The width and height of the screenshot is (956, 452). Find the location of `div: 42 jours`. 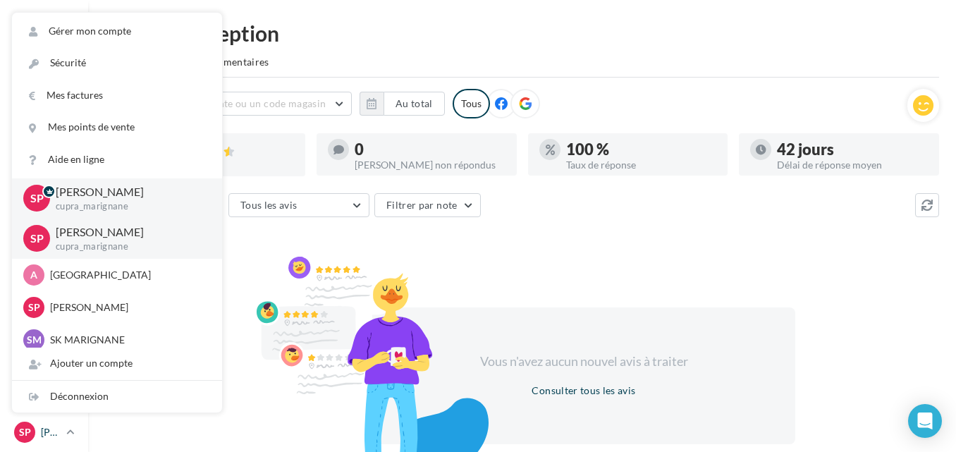

div: 42 jours is located at coordinates (853, 150).